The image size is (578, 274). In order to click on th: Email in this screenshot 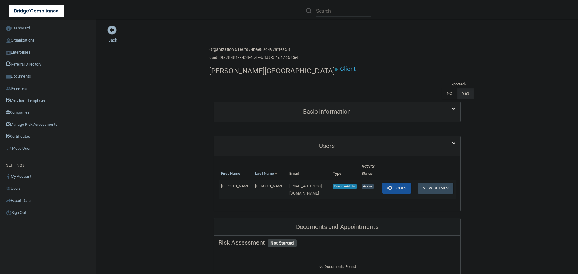, I will do `click(309, 170)`.